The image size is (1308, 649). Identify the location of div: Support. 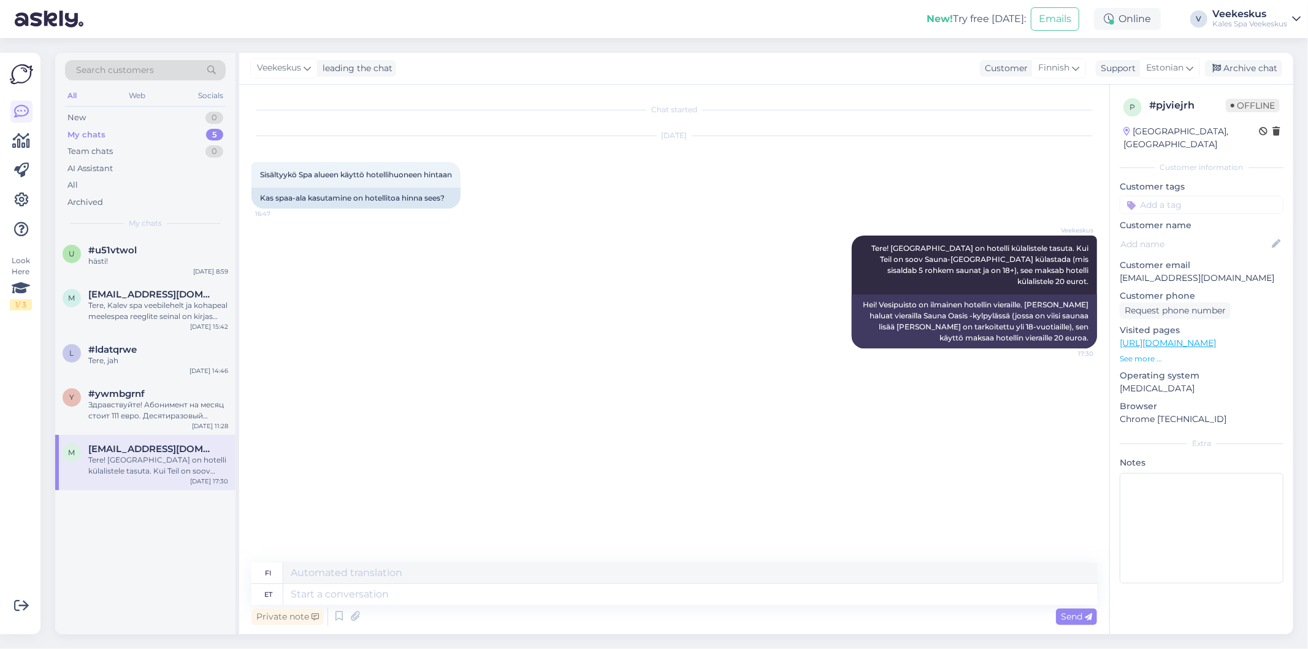
(1116, 68).